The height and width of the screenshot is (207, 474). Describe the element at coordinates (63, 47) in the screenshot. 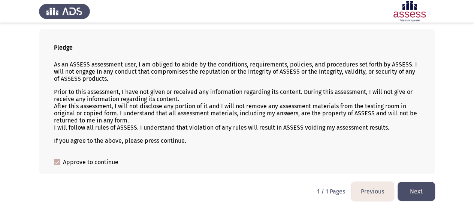

I see `b: Pledge` at that location.